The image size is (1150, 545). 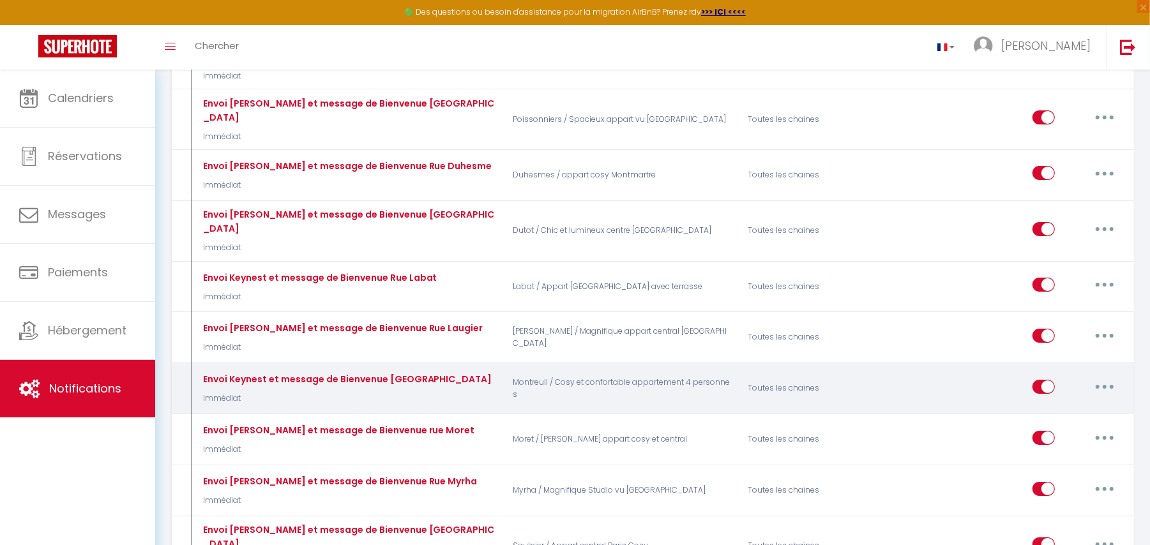 I want to click on div: Envoi Keynest et message de Bienvenue Rue Labat, so click(x=319, y=278).